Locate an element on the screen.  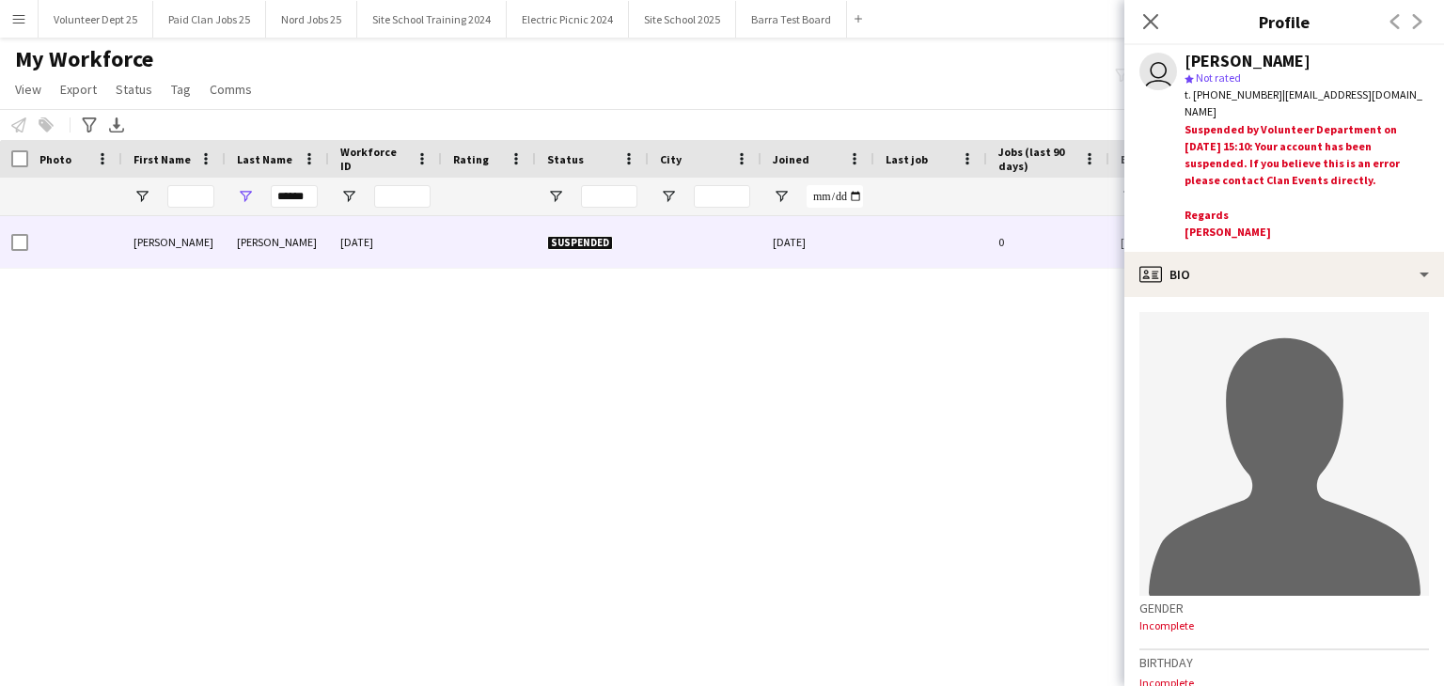
a: View is located at coordinates (28, 89).